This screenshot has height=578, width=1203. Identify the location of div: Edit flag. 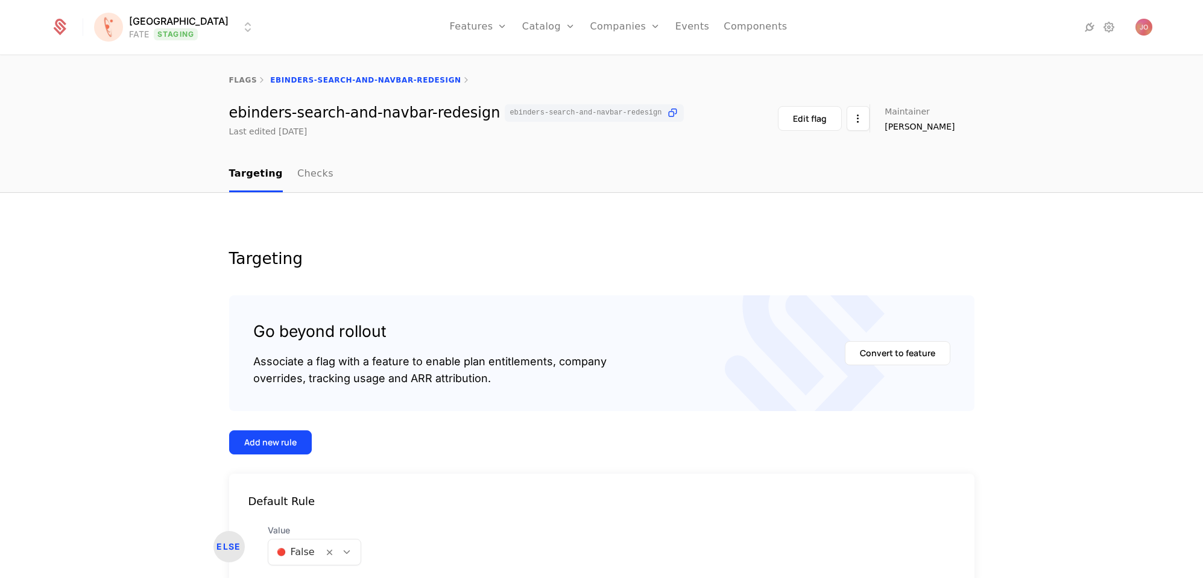
(810, 119).